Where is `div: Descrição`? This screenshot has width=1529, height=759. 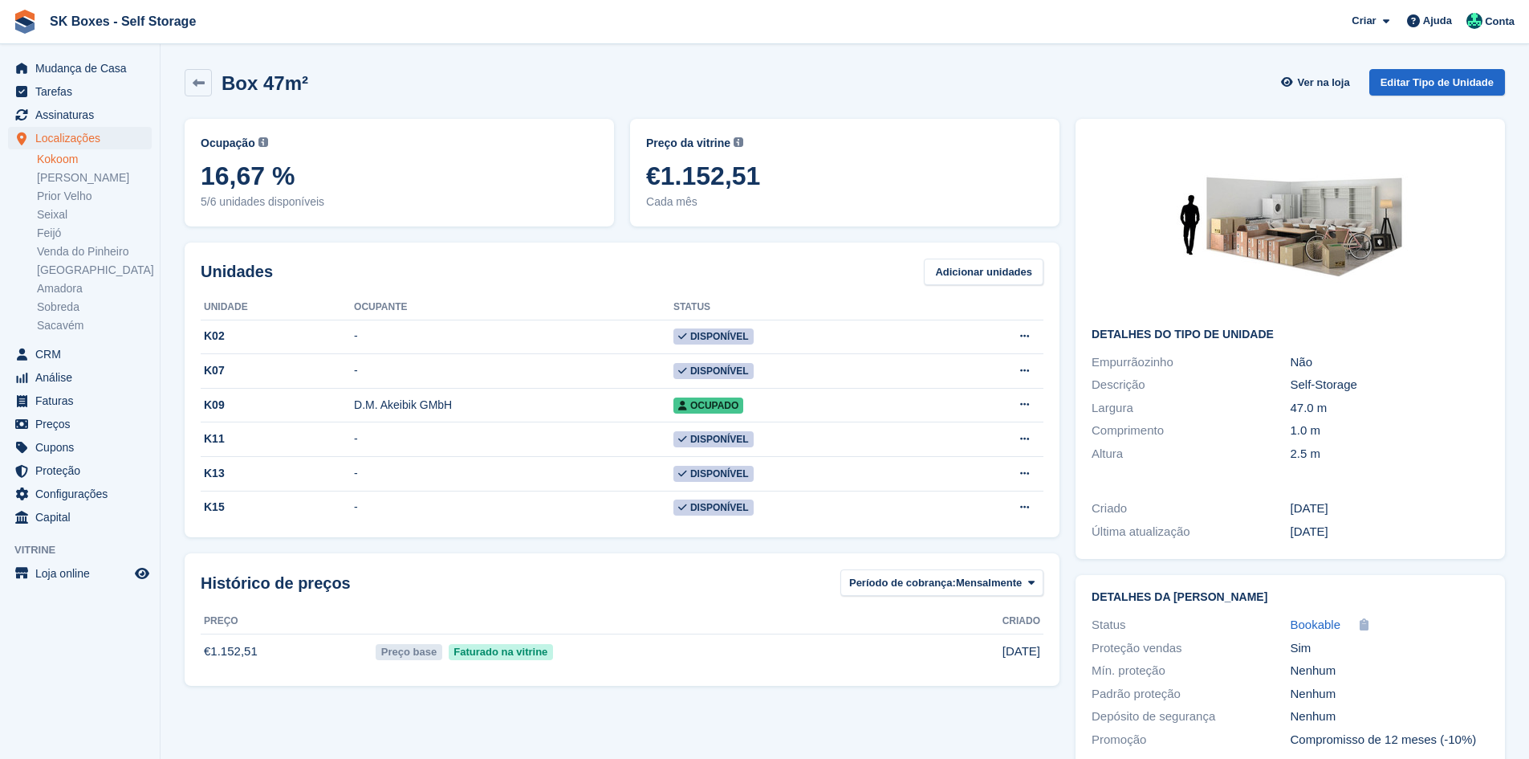
div: Descrição is located at coordinates (1191, 385).